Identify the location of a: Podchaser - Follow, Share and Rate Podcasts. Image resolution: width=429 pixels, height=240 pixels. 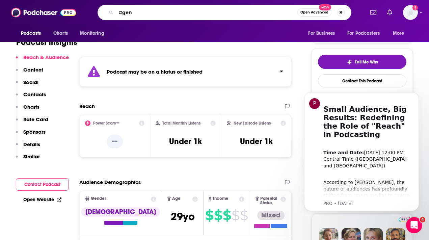
(44, 12).